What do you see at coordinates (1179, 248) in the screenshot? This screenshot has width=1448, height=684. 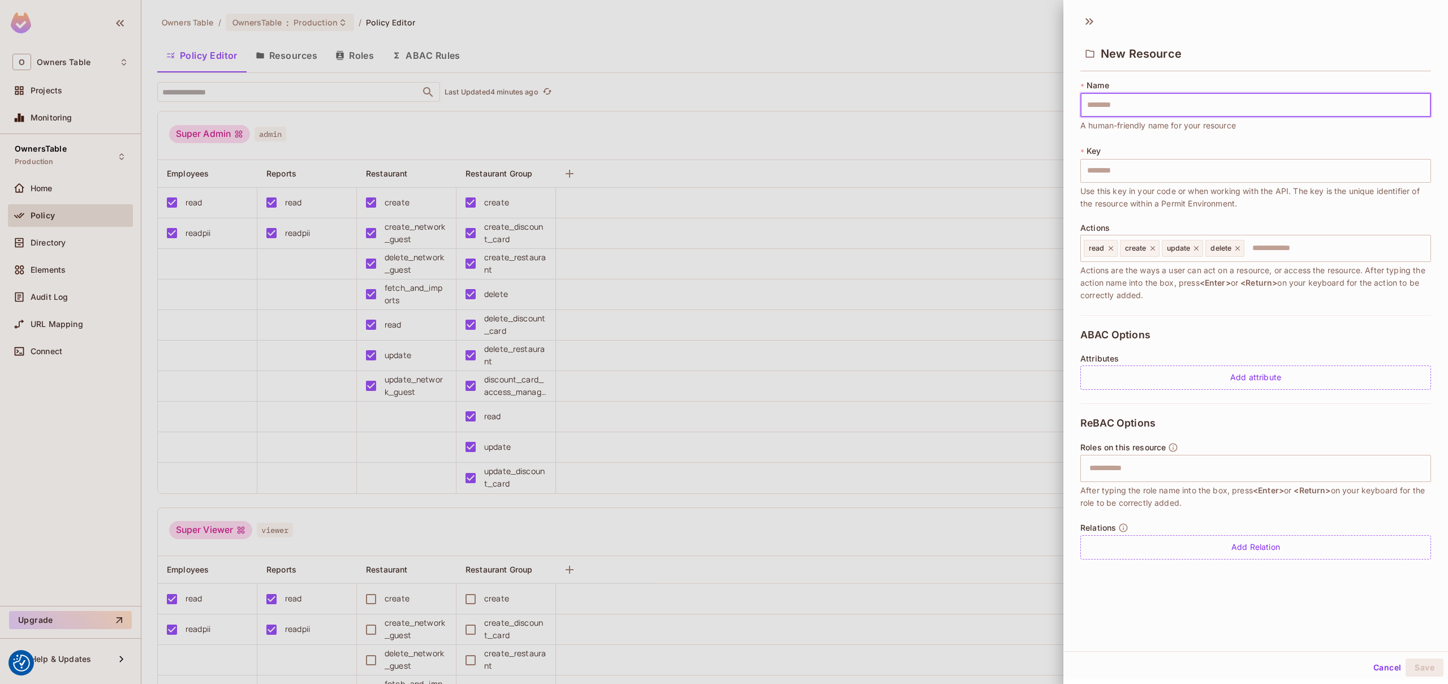 I see `span: update` at bounding box center [1179, 248].